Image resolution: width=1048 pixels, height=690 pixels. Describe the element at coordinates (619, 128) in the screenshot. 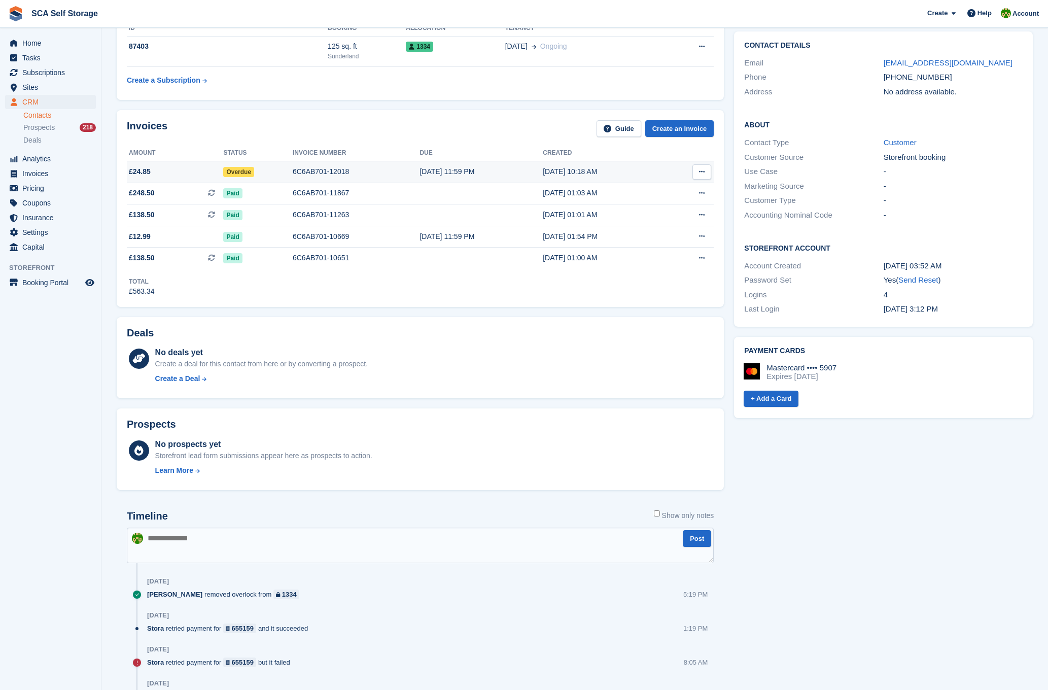

I see `a: Guide` at that location.